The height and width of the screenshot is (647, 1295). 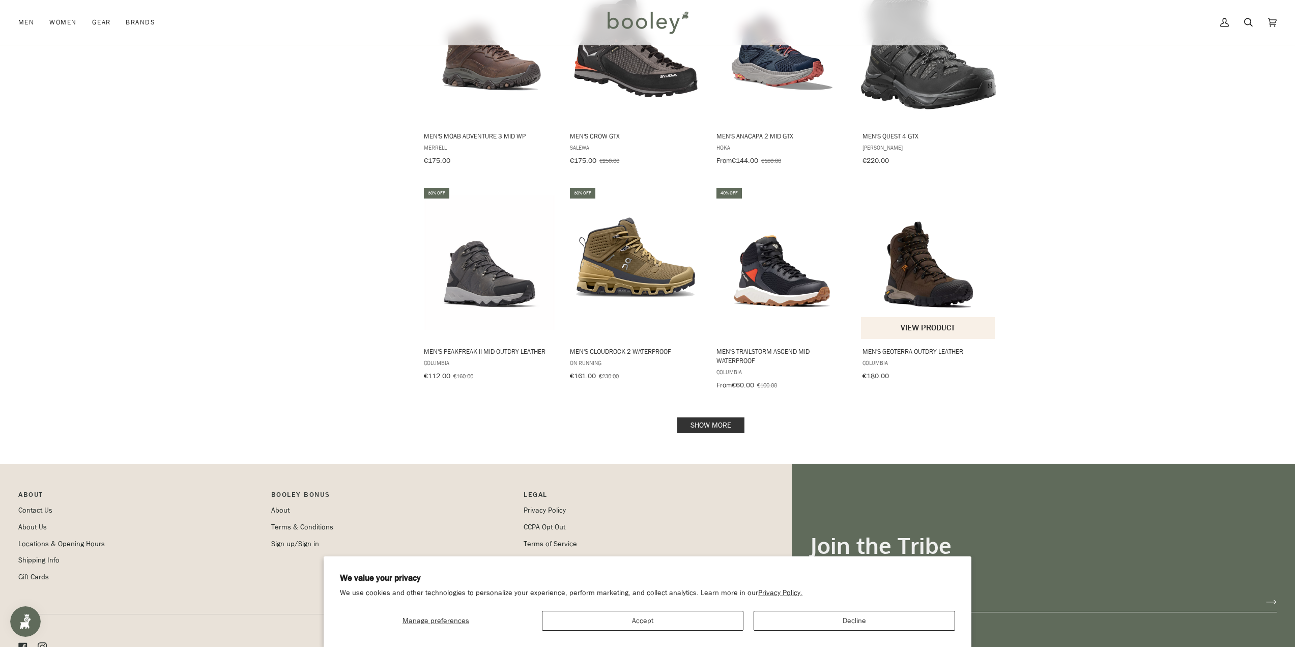 What do you see at coordinates (711, 425) in the screenshot?
I see `div: Pagination` at bounding box center [711, 425].